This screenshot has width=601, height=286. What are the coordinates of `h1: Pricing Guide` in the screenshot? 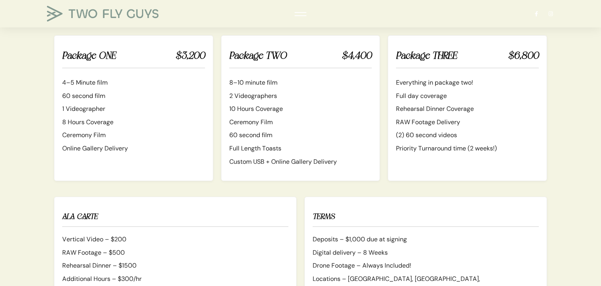 It's located at (300, 12).